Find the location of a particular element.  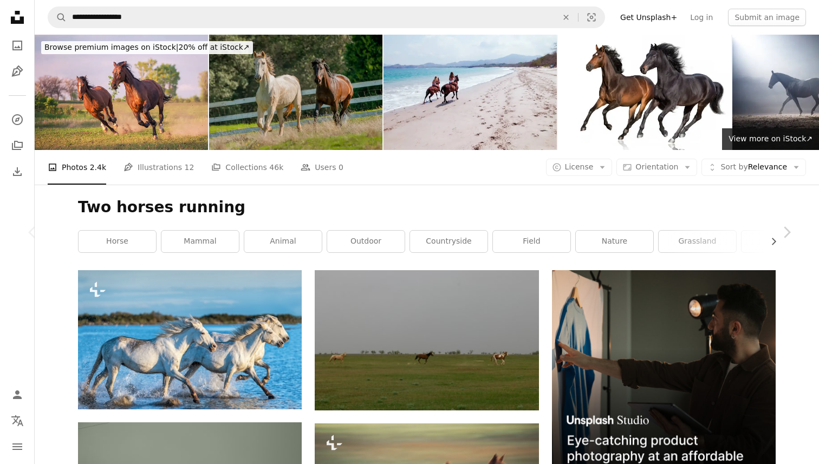

a: View more on iStock↗ is located at coordinates (770, 139).